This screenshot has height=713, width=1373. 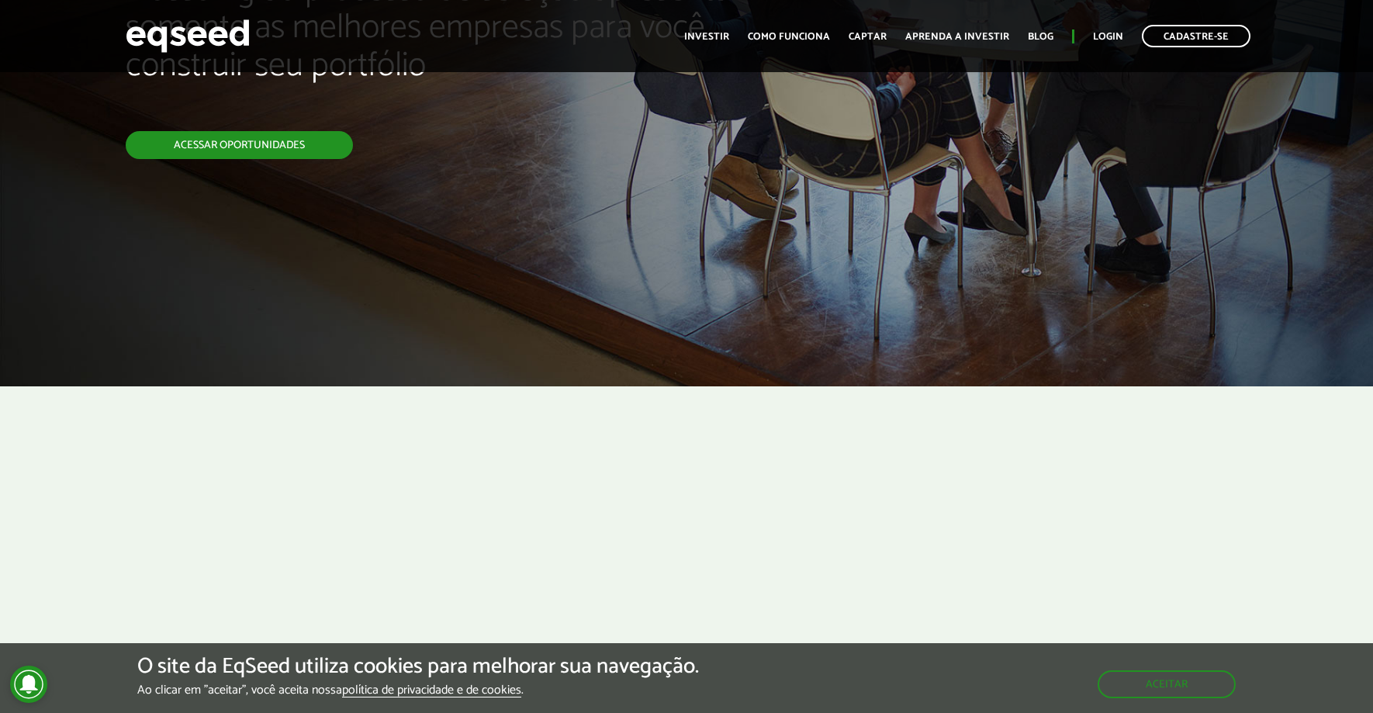 What do you see at coordinates (1197, 36) in the screenshot?
I see `a: Cadastre-se` at bounding box center [1197, 36].